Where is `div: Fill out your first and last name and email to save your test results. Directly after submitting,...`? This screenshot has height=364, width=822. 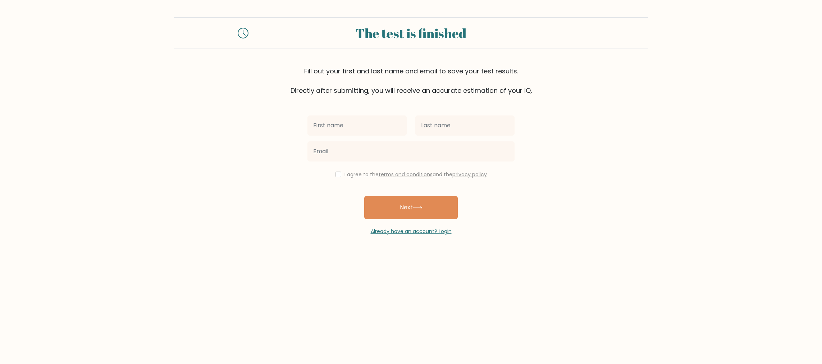
div: Fill out your first and last name and email to save your test results. Directly after submitting,... is located at coordinates (411, 81).